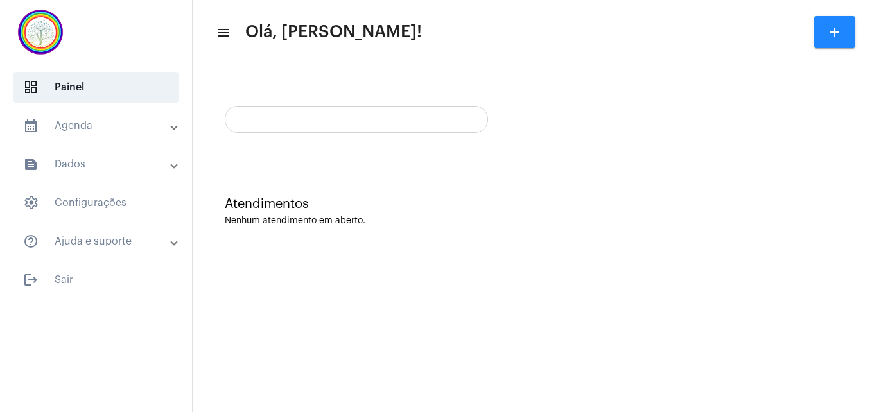 This screenshot has height=412, width=872. I want to click on mat-expansion-panel-header: sidenav iconAgenda, so click(100, 126).